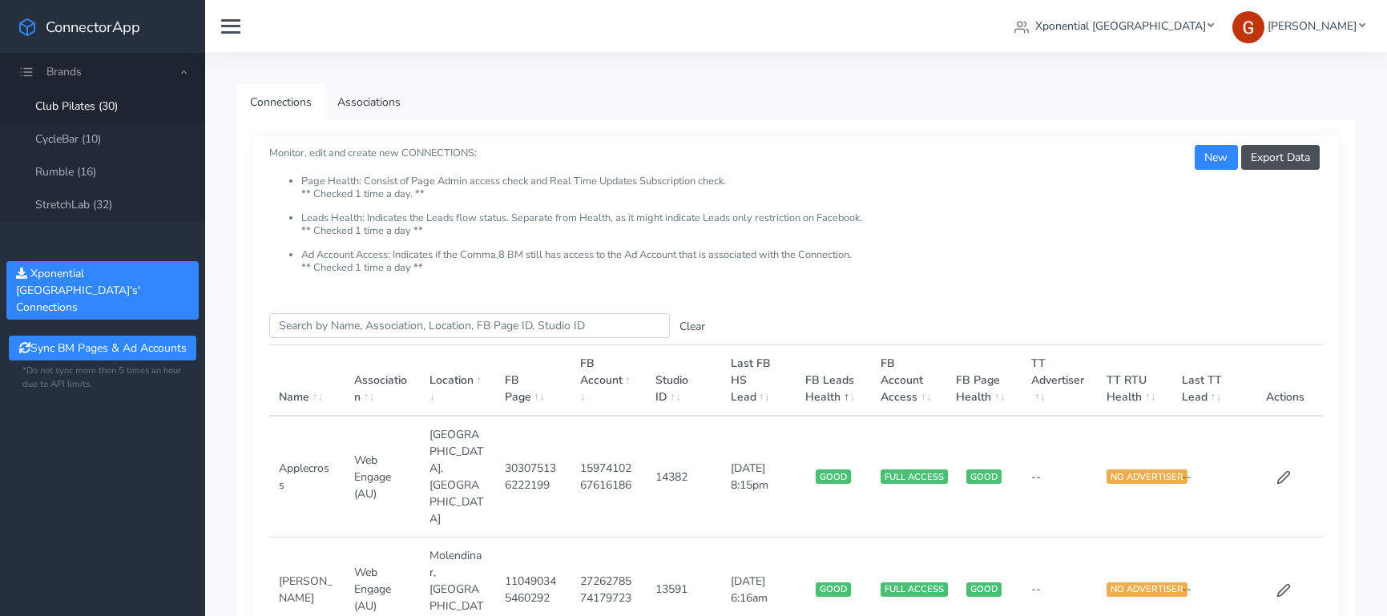 The height and width of the screenshot is (616, 1387). I want to click on li: Page Health: Consist of Page Admin access check and Real Time Updates Subscription check. ** Chec..., so click(812, 194).